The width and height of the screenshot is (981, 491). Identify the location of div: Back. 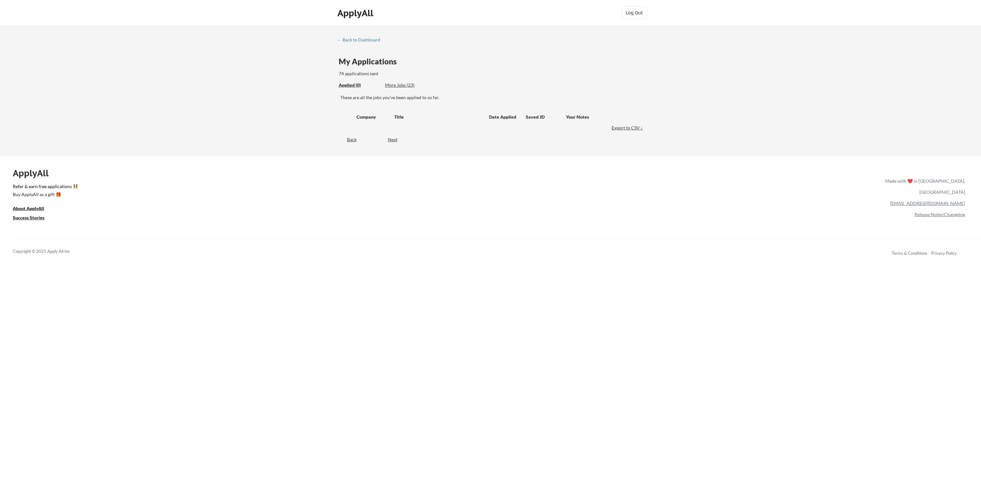
(347, 140).